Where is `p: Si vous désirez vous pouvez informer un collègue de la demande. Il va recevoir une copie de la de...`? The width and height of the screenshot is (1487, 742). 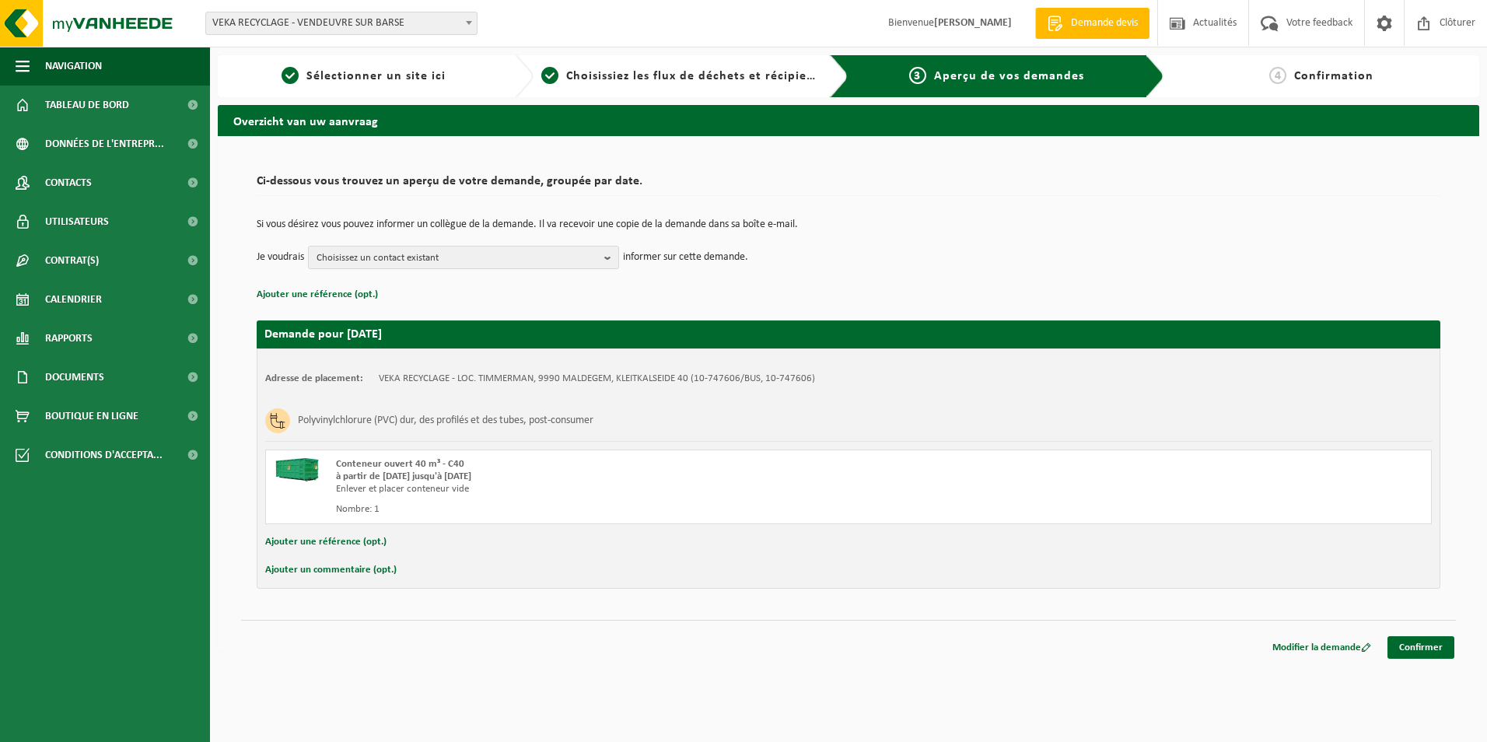
p: Si vous désirez vous pouvez informer un collègue de la demande. Il va recevoir une copie de la de... is located at coordinates (848, 225).